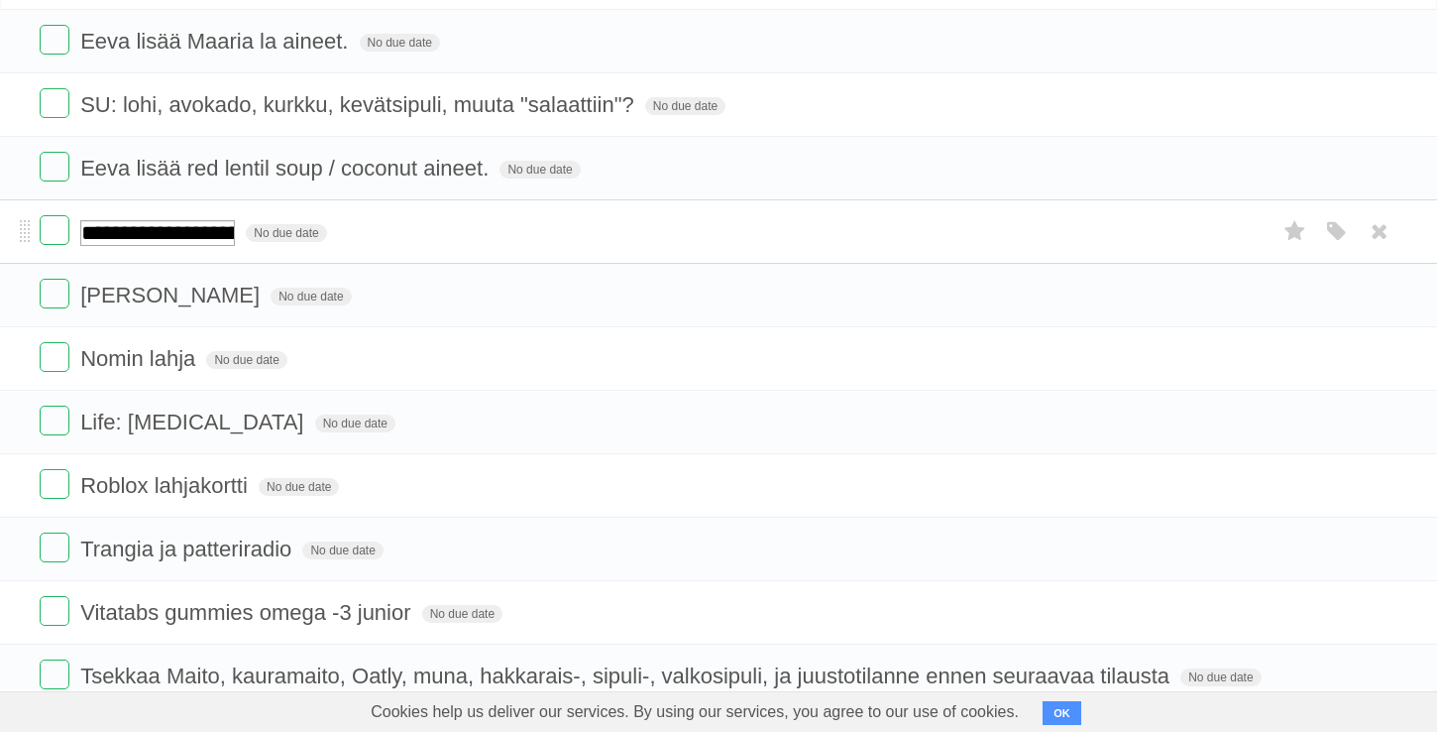 The image size is (1437, 732). Describe the element at coordinates (1062, 713) in the screenshot. I see `button: OK` at that location.